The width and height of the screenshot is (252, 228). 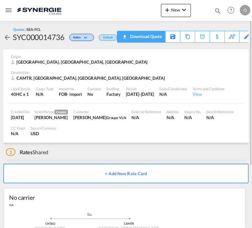 I want to click on div: CC Email, so click(x=18, y=128).